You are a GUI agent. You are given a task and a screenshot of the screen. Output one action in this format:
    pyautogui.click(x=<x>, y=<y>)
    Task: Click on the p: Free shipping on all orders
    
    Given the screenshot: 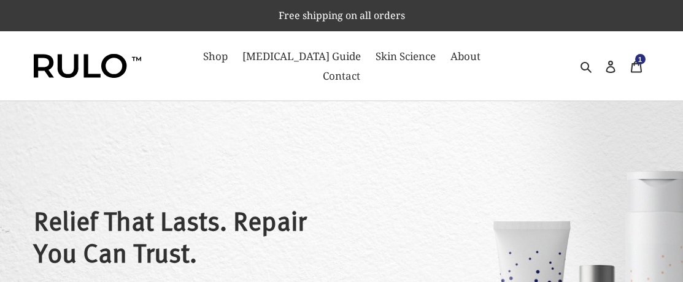 What is the action you would take?
    pyautogui.click(x=341, y=15)
    